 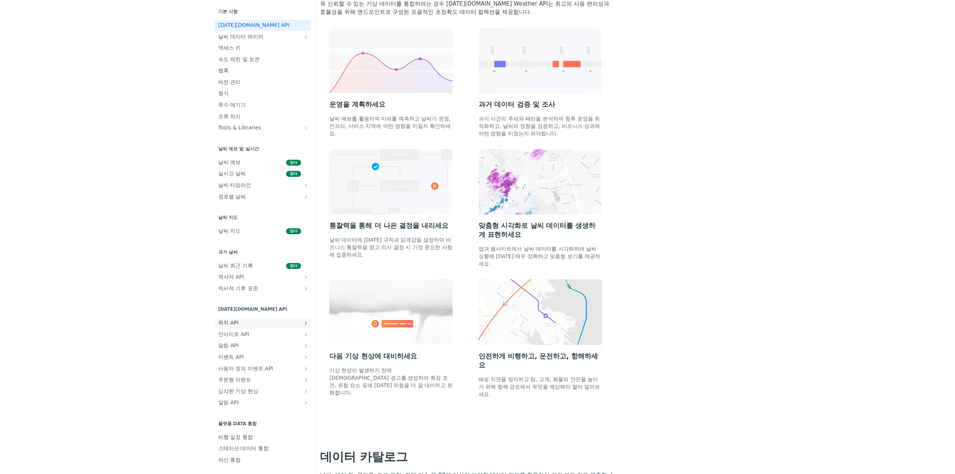 What do you see at coordinates (306, 128) in the screenshot?
I see `button: Show subpages for Tools & Libraries` at bounding box center [306, 128].